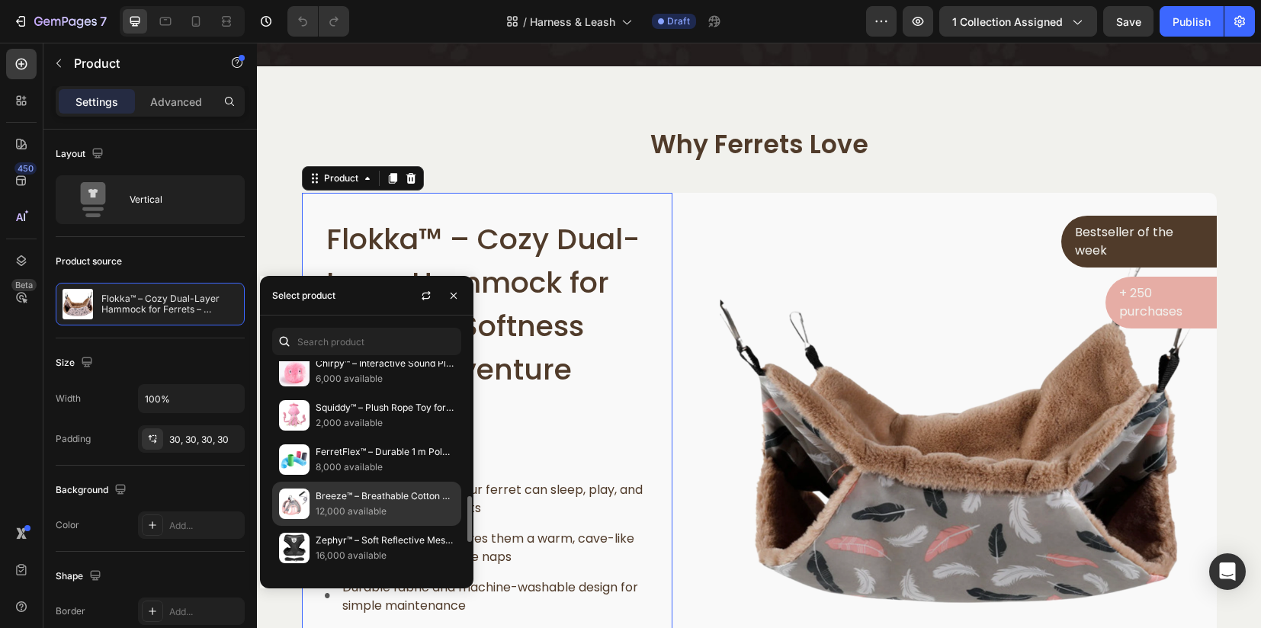  I want to click on p: Durable fabric and machine-washable design for simple maintenance, so click(238, 554).